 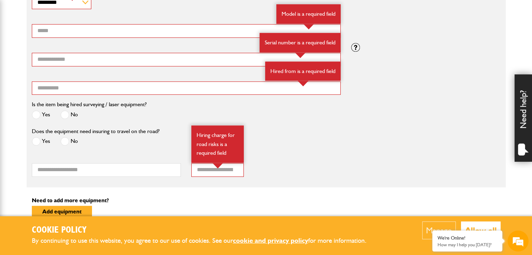 What do you see at coordinates (68, 114) in the screenshot?
I see `input: Enter your phone number` at bounding box center [68, 114].